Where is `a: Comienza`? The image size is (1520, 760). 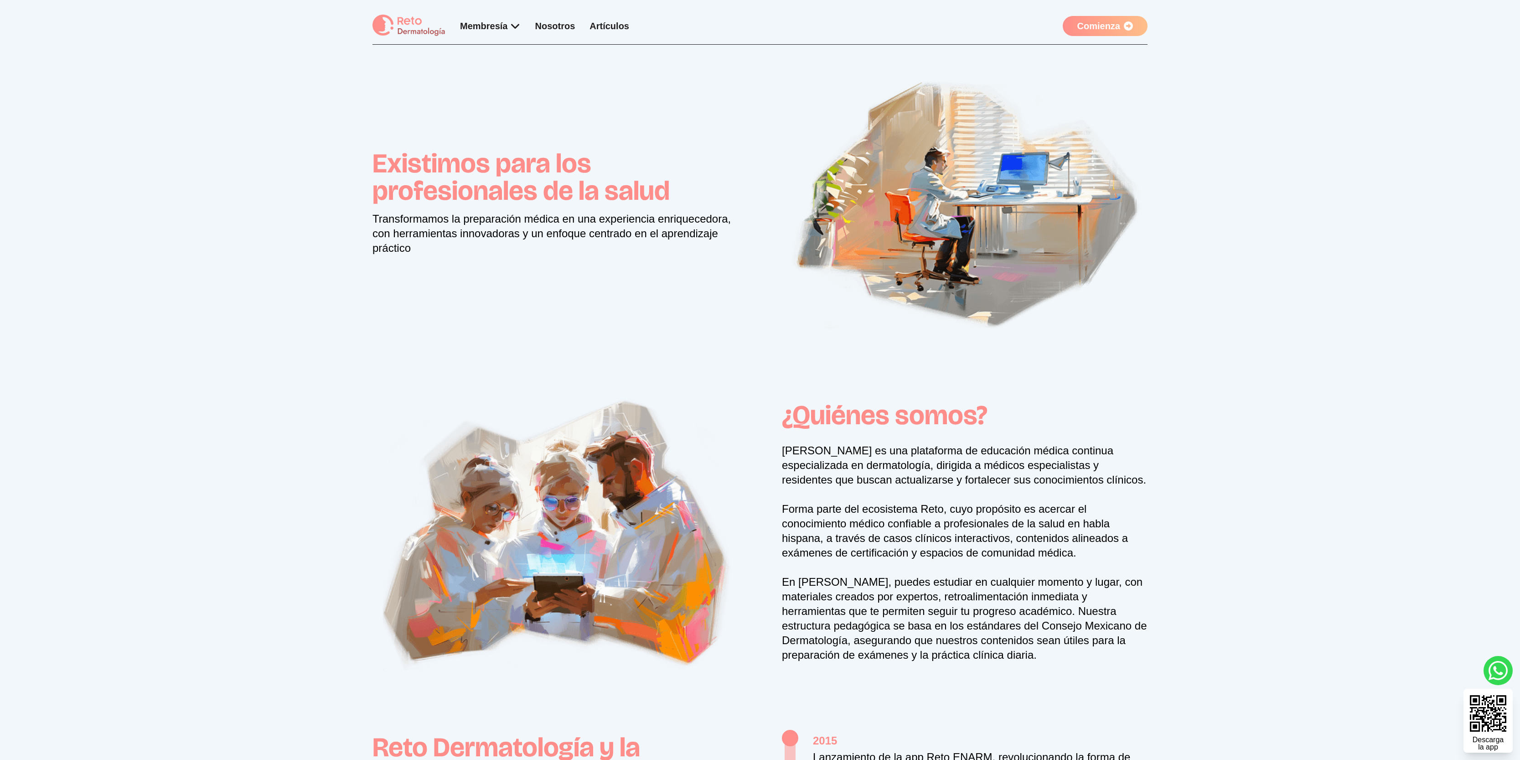 a: Comienza is located at coordinates (1105, 26).